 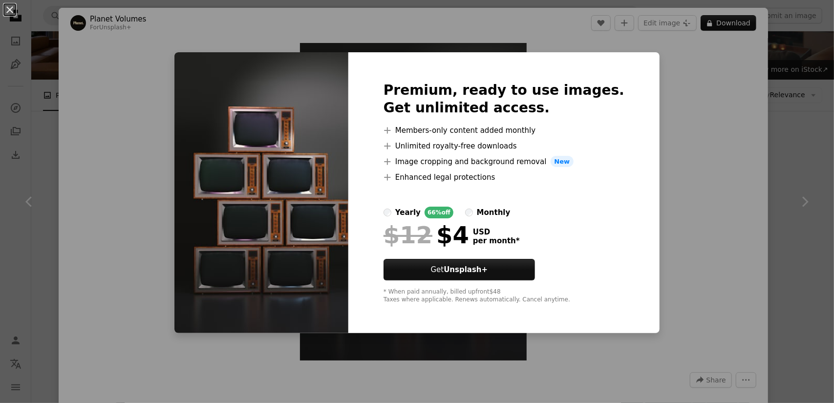 What do you see at coordinates (504, 130) in the screenshot?
I see `li: Members-only content added monthly` at bounding box center [504, 130].